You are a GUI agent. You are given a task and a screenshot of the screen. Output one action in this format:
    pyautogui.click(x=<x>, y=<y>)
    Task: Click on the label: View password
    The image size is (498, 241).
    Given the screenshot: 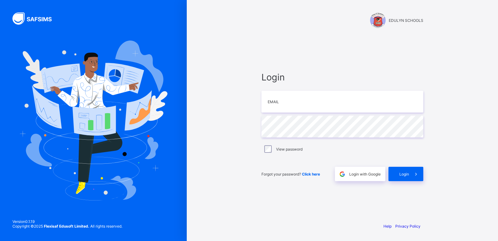 What is the action you would take?
    pyautogui.click(x=289, y=149)
    